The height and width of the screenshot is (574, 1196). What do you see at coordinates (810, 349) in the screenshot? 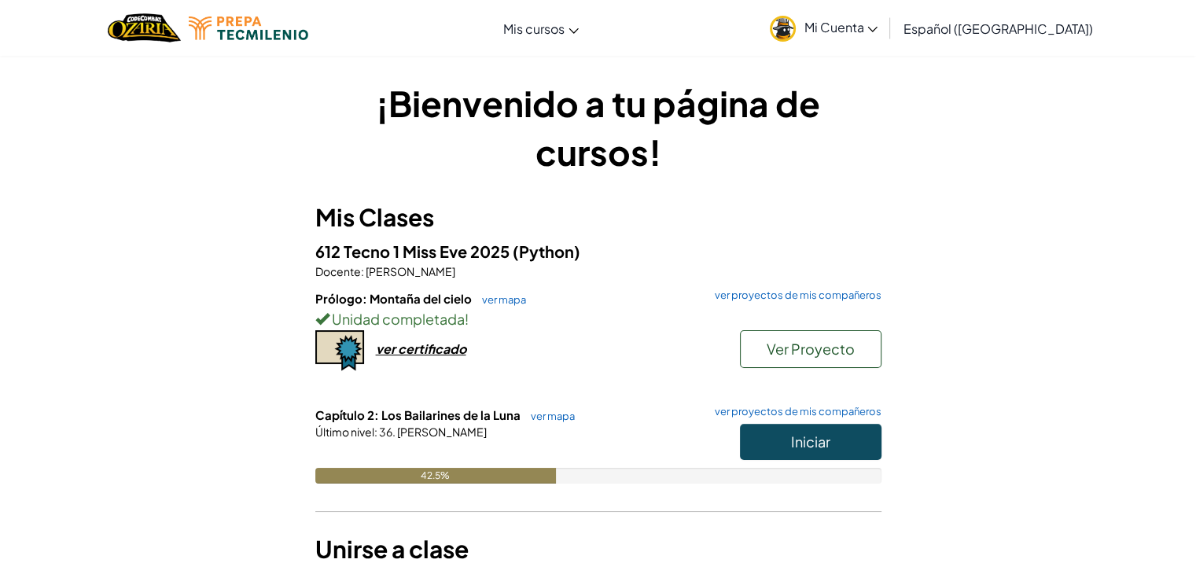
I see `button: Ver Proyecto` at bounding box center [810, 349].